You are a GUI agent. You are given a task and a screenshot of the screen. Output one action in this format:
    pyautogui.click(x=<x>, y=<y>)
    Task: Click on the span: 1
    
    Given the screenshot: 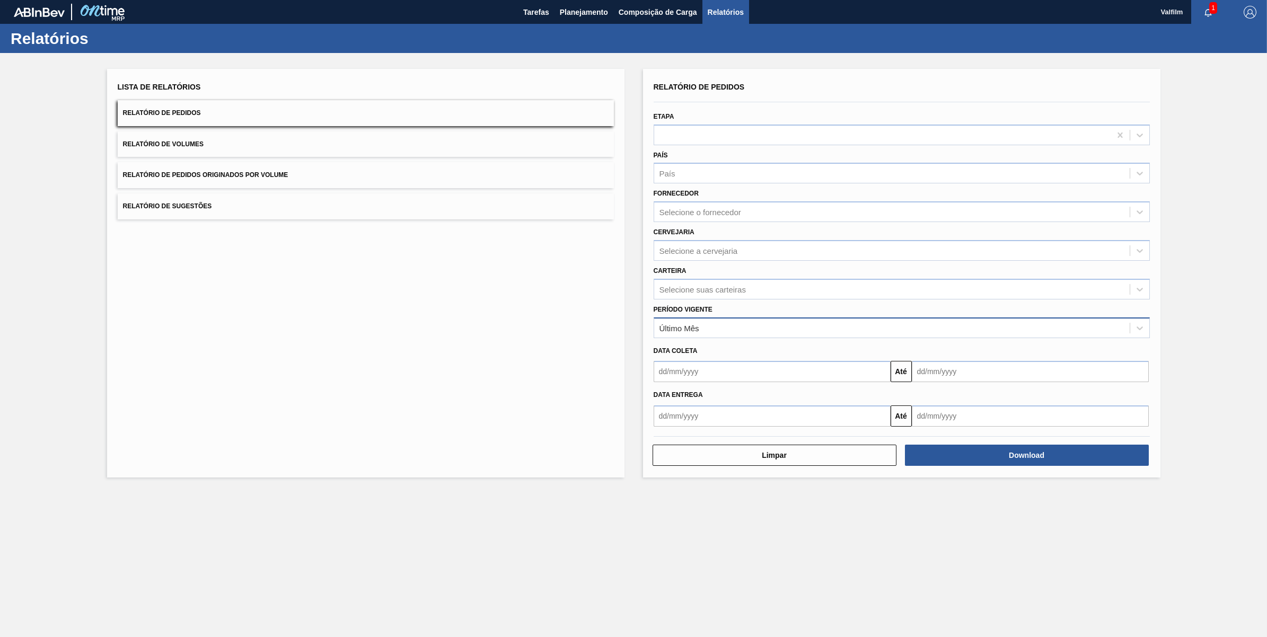 What is the action you would take?
    pyautogui.click(x=1213, y=8)
    